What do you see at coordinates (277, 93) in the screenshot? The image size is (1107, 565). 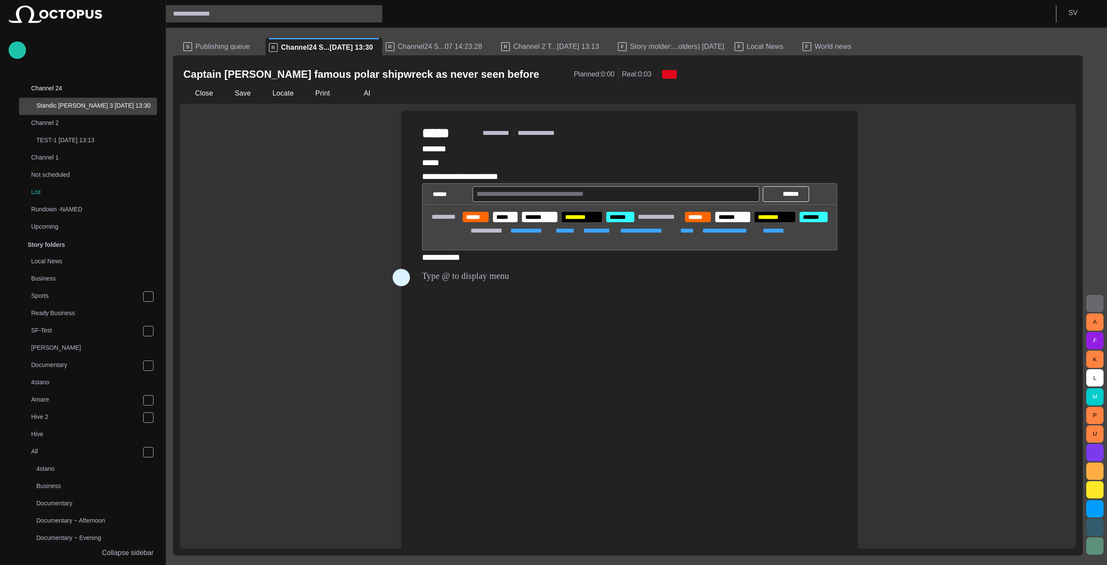 I see `button: Locate` at bounding box center [277, 93].